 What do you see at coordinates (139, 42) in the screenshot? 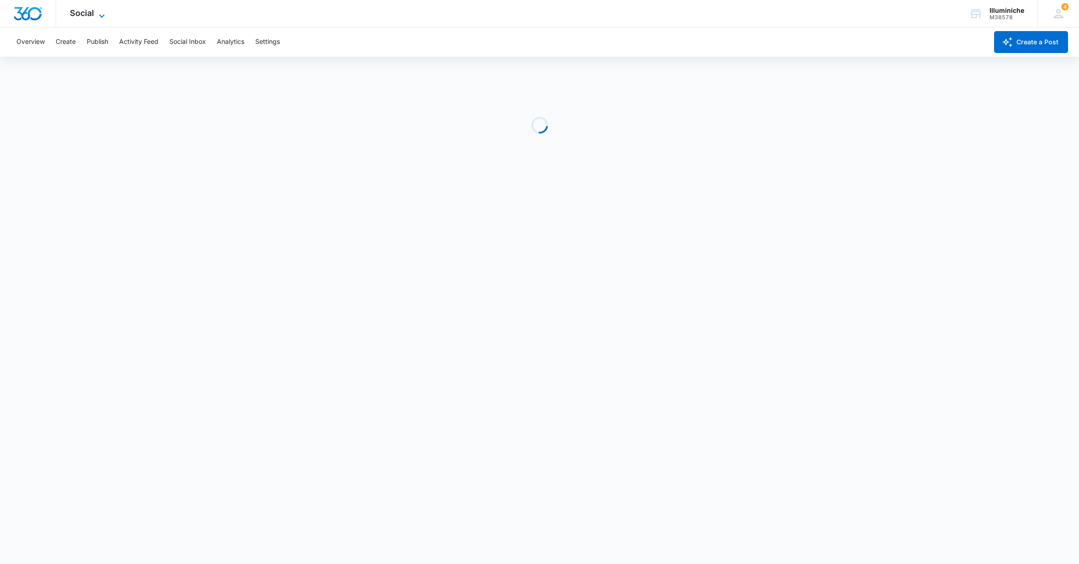
I see `button: Activity Feed` at bounding box center [139, 42].